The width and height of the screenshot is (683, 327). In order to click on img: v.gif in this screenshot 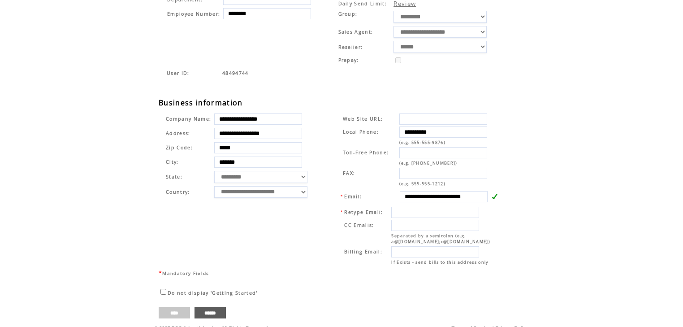, I will do `click(495, 196)`.